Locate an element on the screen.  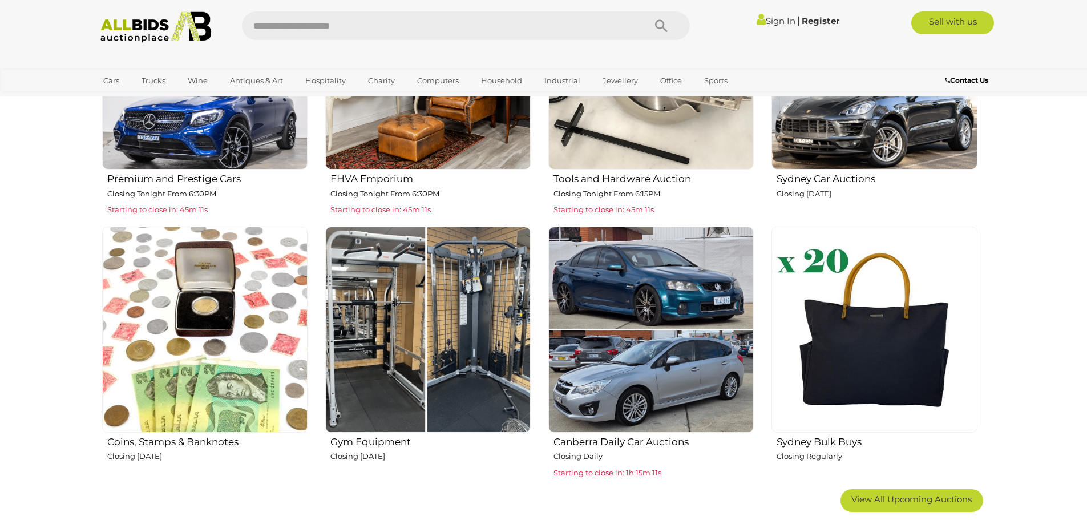
a: Jewellery is located at coordinates (620, 80).